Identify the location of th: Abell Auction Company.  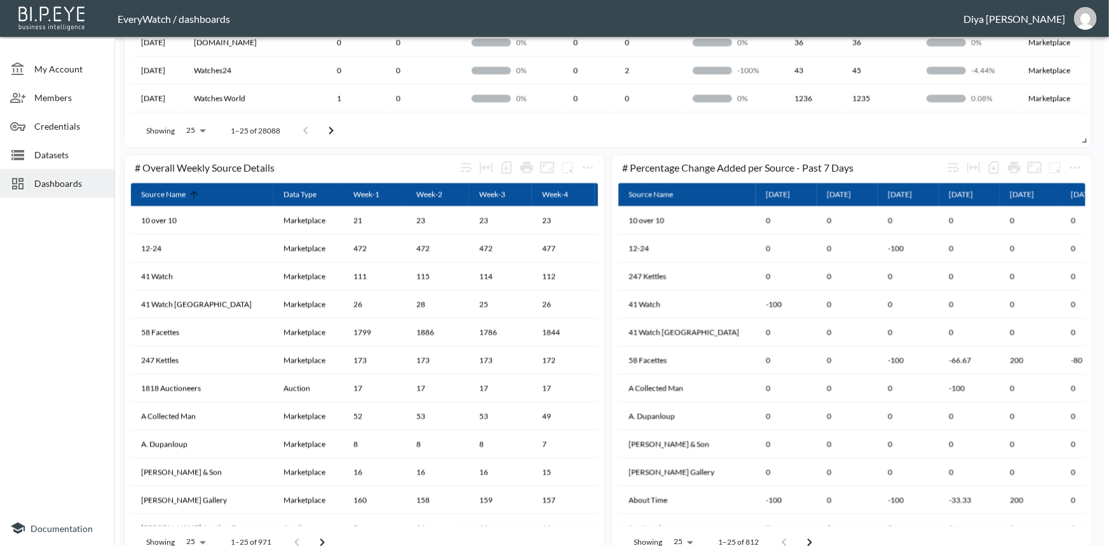
(202, 528).